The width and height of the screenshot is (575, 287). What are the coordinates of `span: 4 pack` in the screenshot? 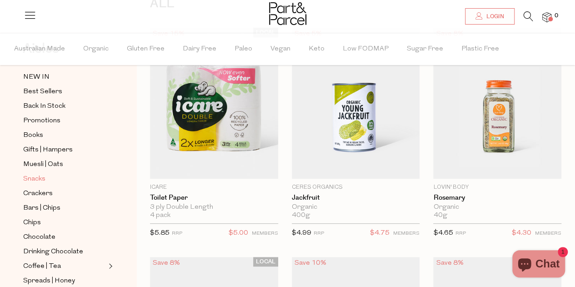 It's located at (160, 216).